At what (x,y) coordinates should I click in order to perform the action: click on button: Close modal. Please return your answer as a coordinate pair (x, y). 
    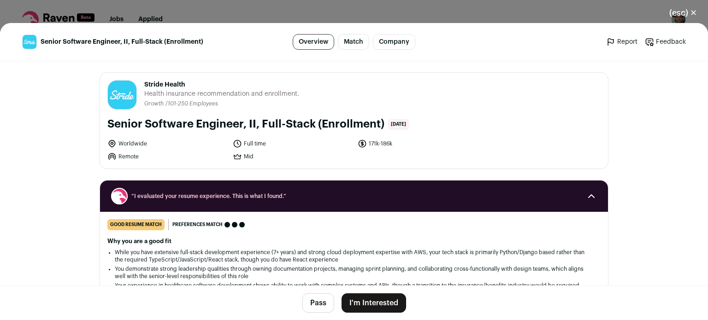
    Looking at the image, I should click on (683, 13).